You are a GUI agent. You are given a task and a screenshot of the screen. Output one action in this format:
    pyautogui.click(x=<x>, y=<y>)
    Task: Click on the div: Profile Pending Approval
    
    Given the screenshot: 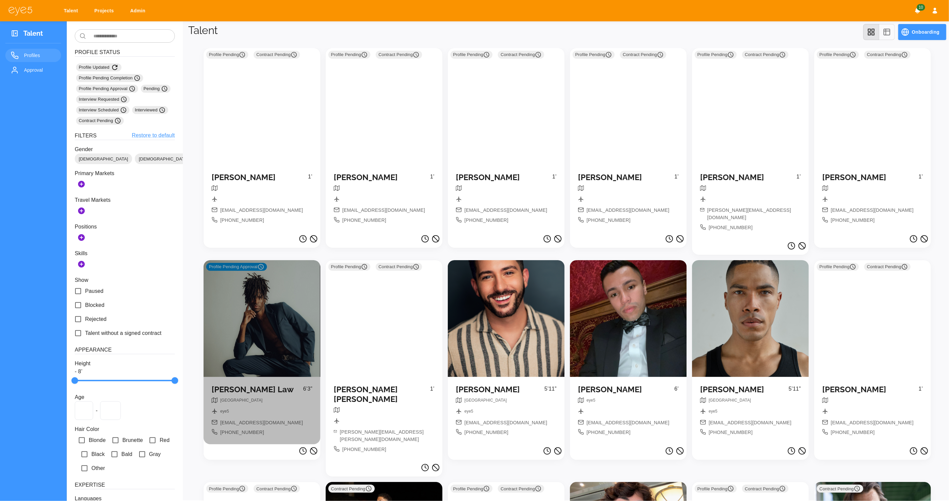 What is the action you would take?
    pyautogui.click(x=107, y=89)
    